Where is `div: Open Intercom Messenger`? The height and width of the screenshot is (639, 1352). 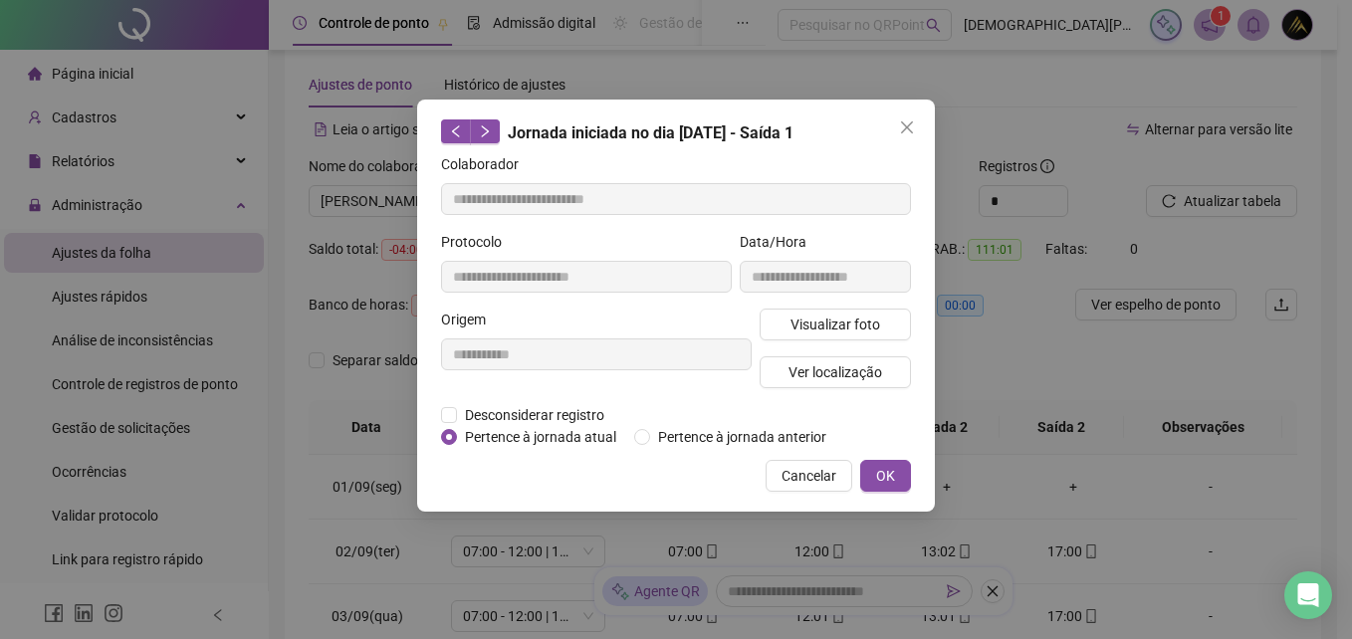
div: Open Intercom Messenger is located at coordinates (1309, 596).